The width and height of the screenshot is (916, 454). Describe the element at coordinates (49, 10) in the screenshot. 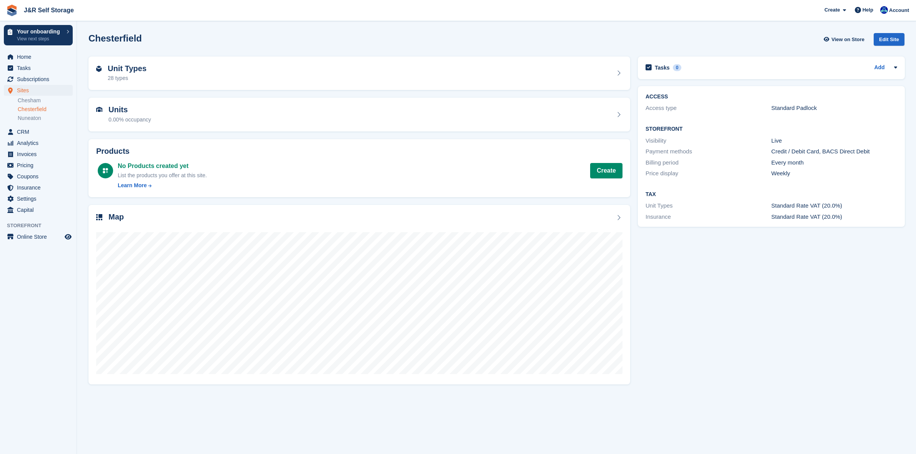

I see `a: J&R Self Storage` at that location.